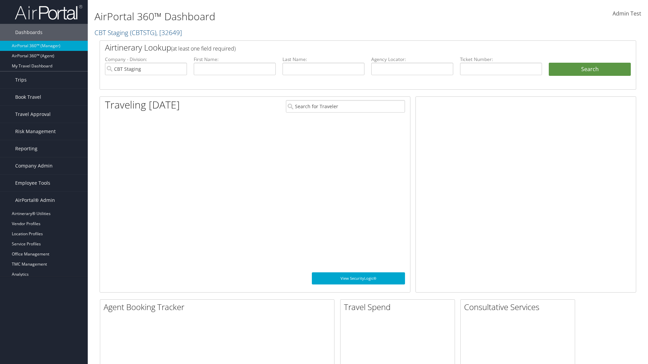 This screenshot has height=364, width=648. Describe the element at coordinates (138, 32) in the screenshot. I see `a: CBT Staging` at that location.